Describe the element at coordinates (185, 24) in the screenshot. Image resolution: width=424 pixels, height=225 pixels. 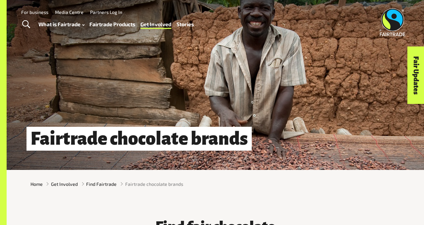
I see `a: Stories` at that location.